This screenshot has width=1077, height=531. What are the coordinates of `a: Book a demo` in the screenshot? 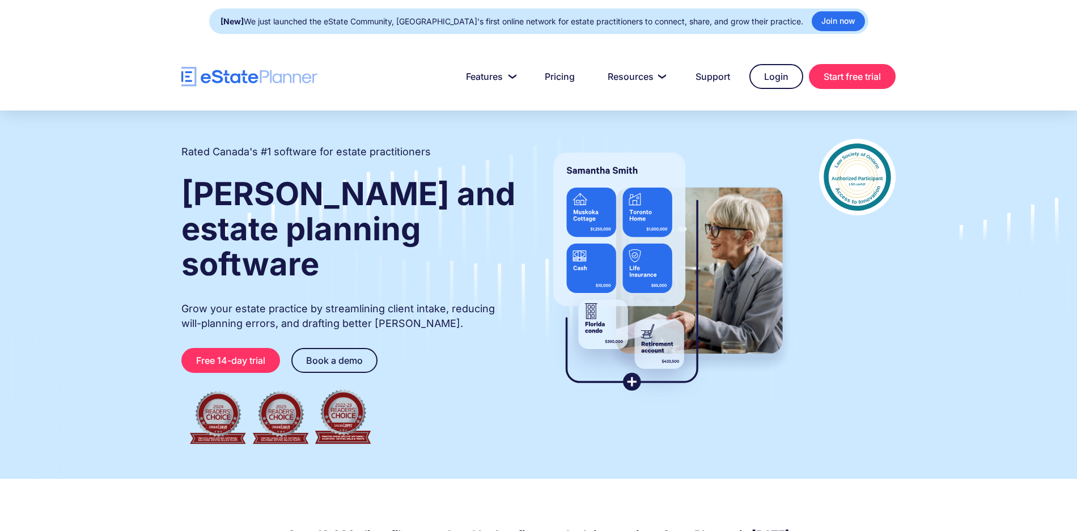 It's located at (334, 360).